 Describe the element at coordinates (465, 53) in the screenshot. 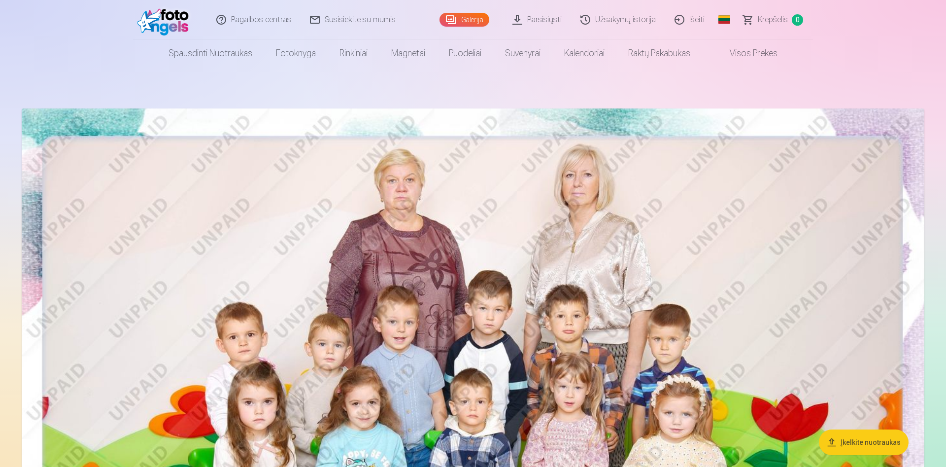

I see `a: Puodeliai` at that location.